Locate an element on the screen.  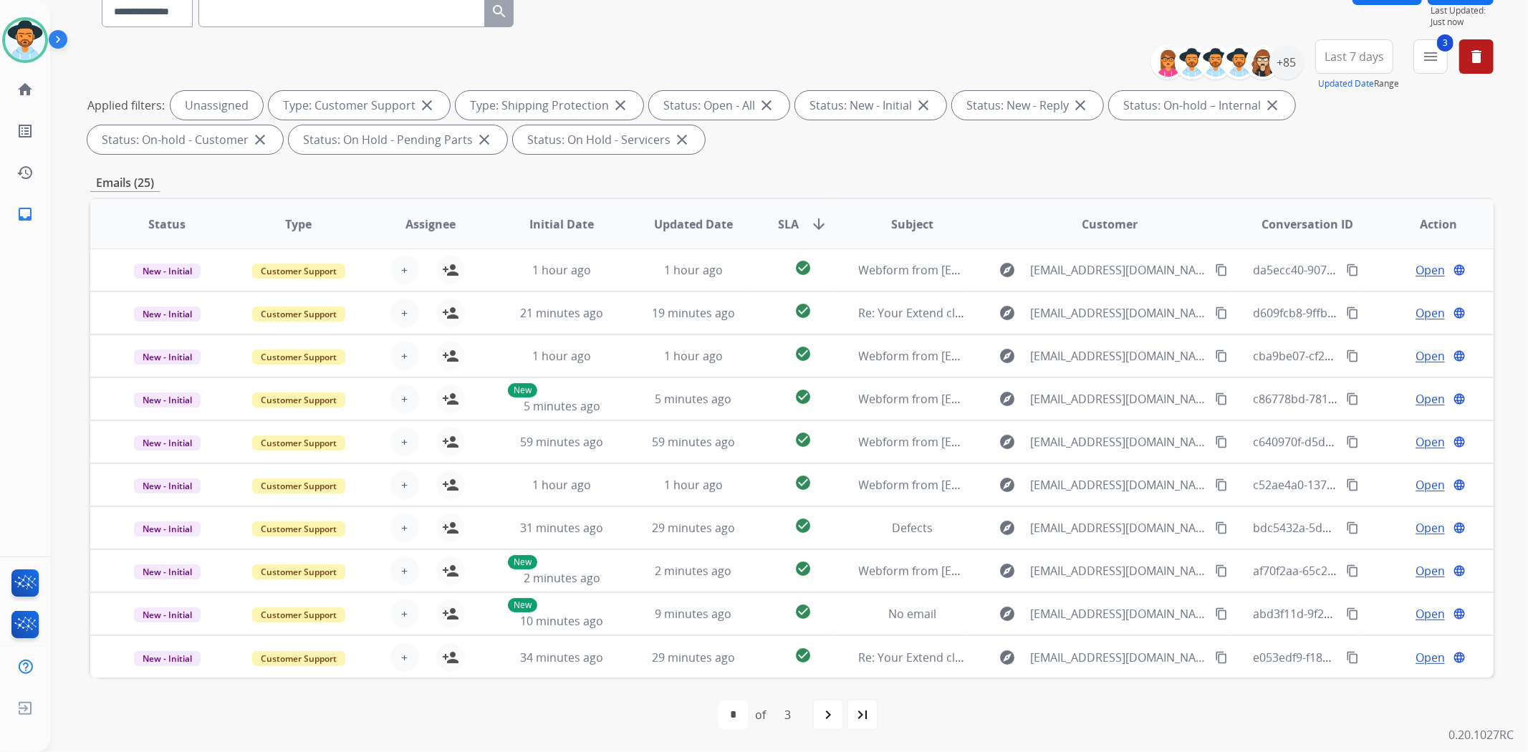
button: Updated Date is located at coordinates (1346, 84).